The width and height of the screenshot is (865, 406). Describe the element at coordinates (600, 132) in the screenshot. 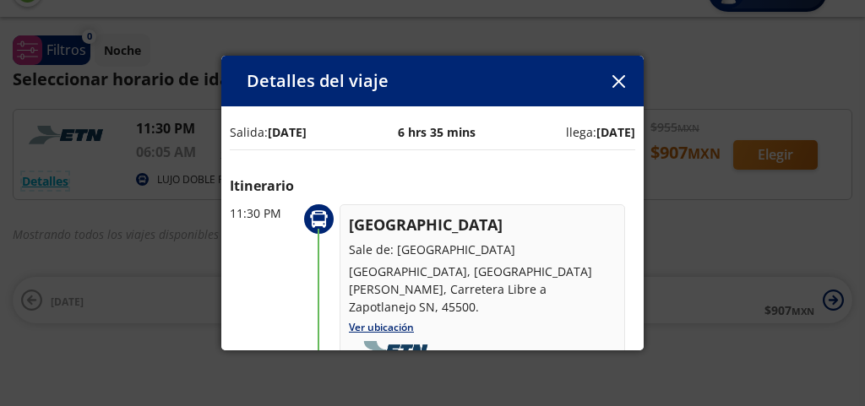

I see `p: llega:` at that location.